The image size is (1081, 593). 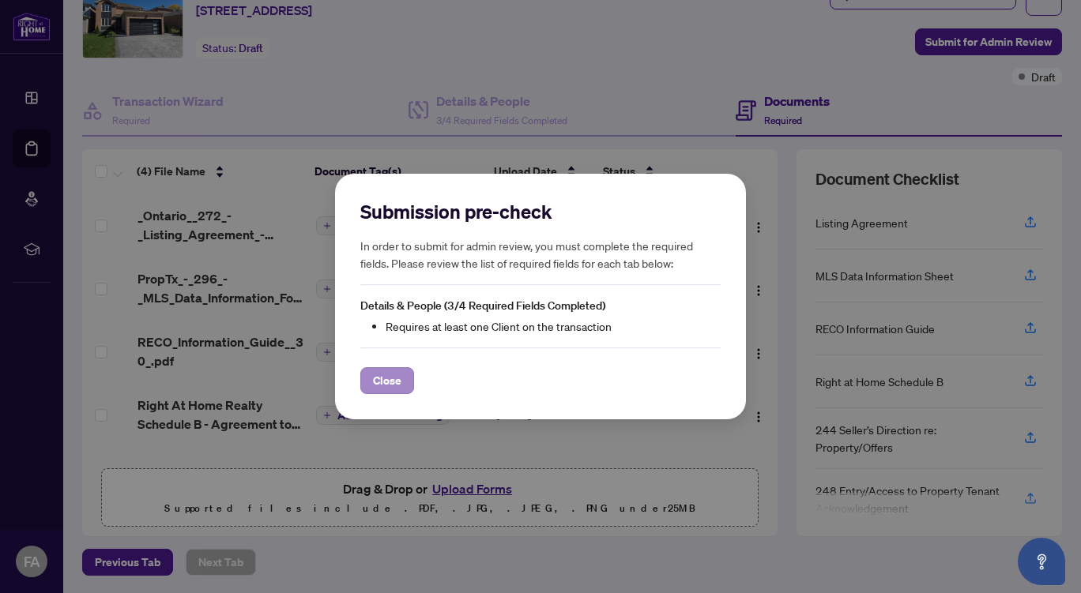 I want to click on span: Details & People (3/4 Required Fields Completed), so click(x=483, y=306).